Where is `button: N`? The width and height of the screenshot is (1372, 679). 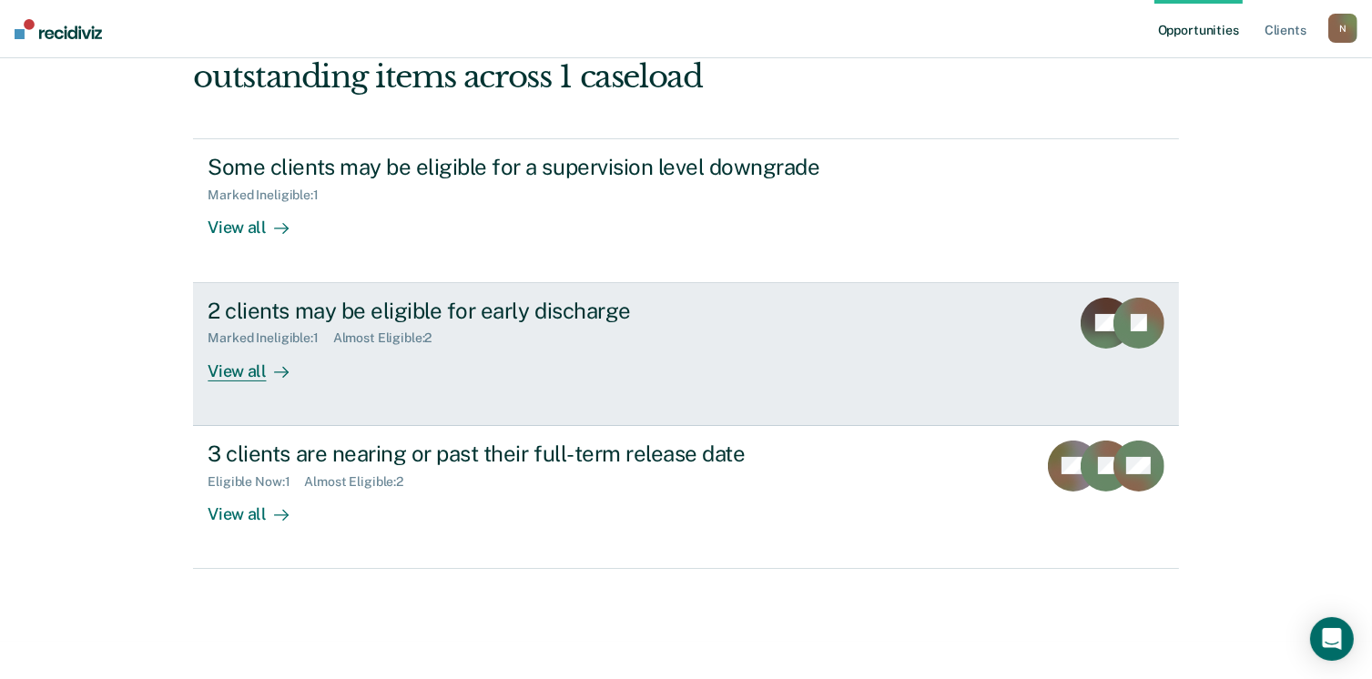 button: N is located at coordinates (1343, 28).